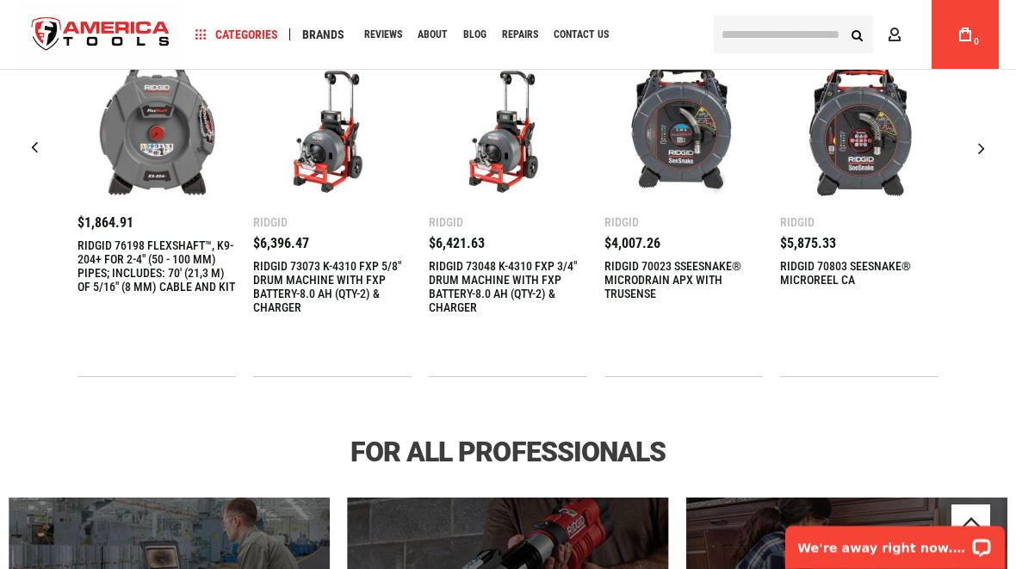 The image size is (1016, 569). Describe the element at coordinates (581, 34) in the screenshot. I see `span: Contact Us` at that location.